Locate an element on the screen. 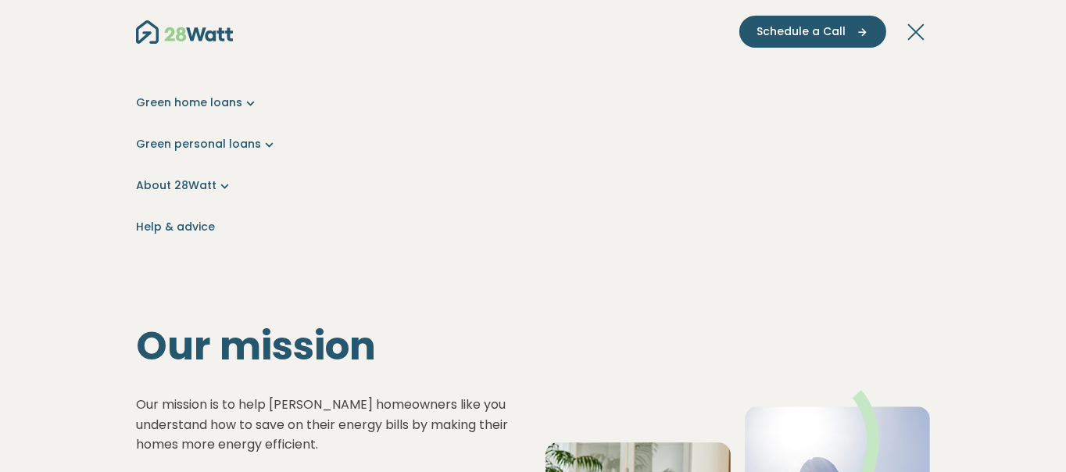 The width and height of the screenshot is (1066, 472). button: Schedule a Call is located at coordinates (813, 31).